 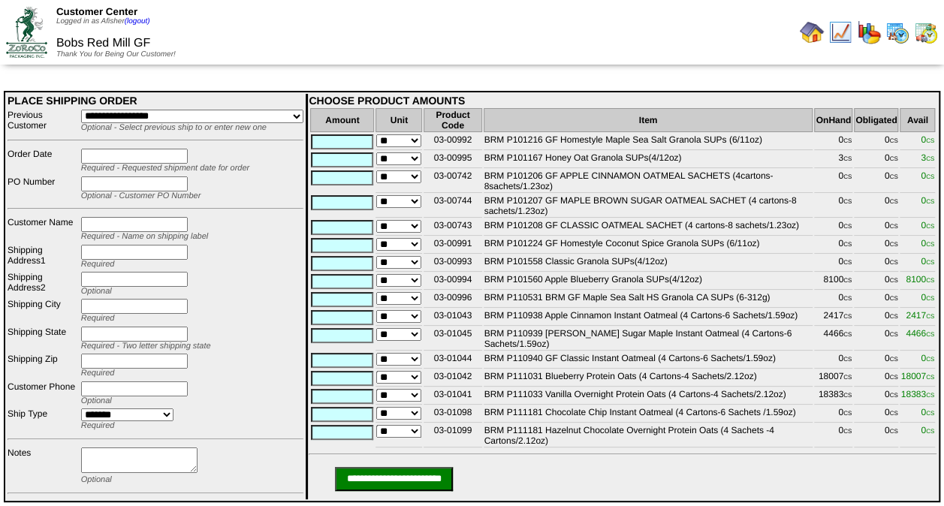 What do you see at coordinates (648, 228) in the screenshot?
I see `td: BRM P101208 GF CLASSIC OATMEAL SACHET (4 cartons-8 sachets/1.23oz)` at bounding box center [648, 228].